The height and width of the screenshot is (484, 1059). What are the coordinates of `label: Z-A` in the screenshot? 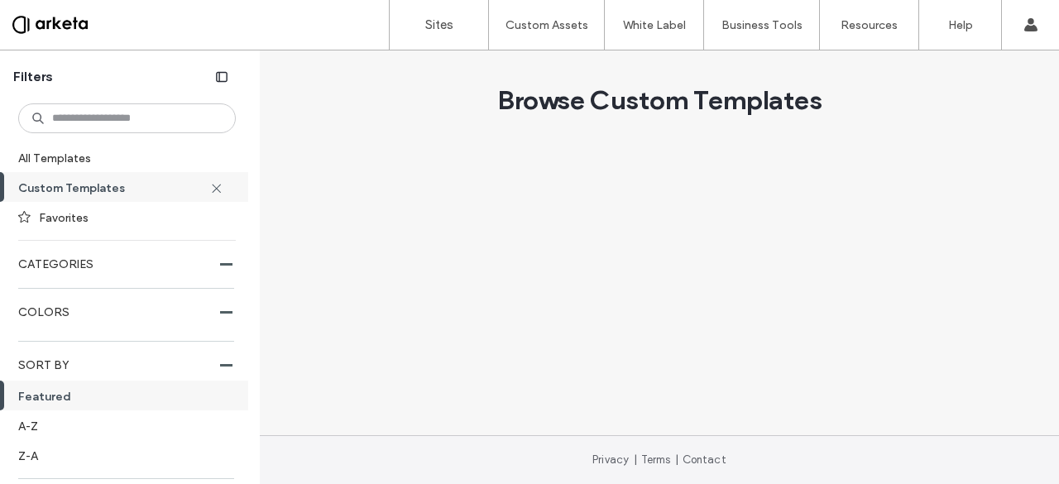 It's located at (125, 455).